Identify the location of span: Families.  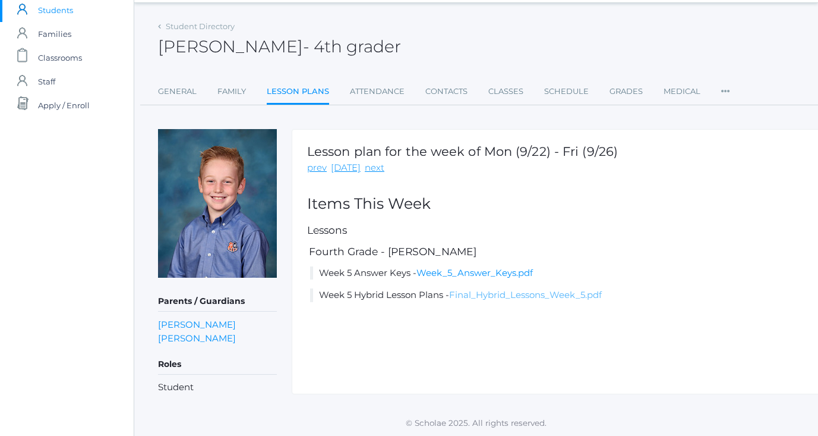
(55, 34).